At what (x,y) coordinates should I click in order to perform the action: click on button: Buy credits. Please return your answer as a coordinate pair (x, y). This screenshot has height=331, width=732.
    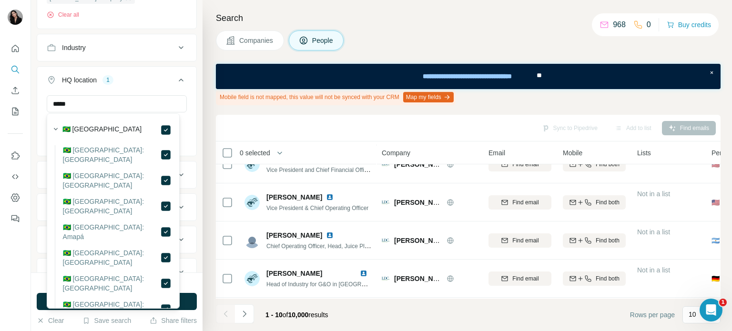
    Looking at the image, I should click on (689, 25).